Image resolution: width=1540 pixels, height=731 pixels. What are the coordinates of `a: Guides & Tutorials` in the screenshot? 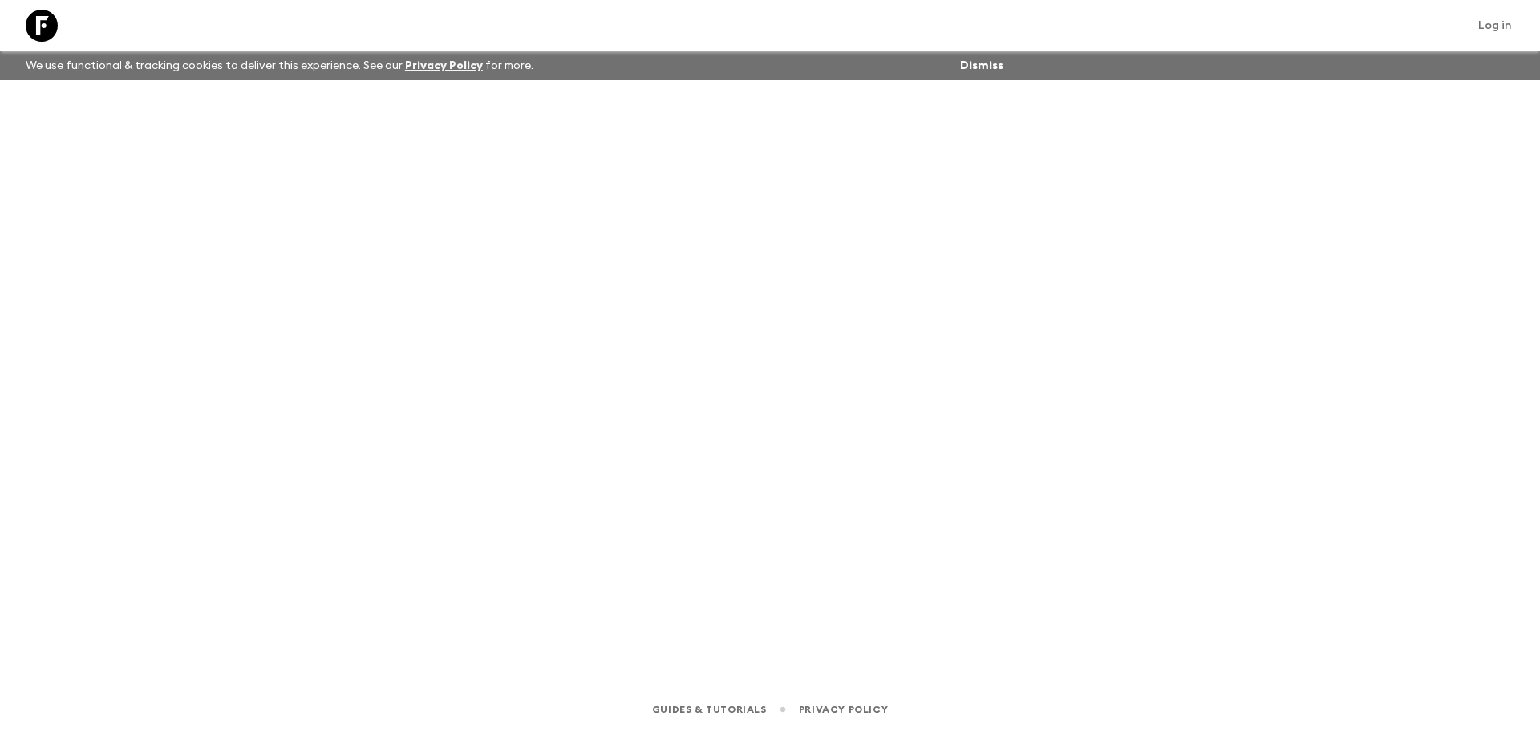 It's located at (709, 709).